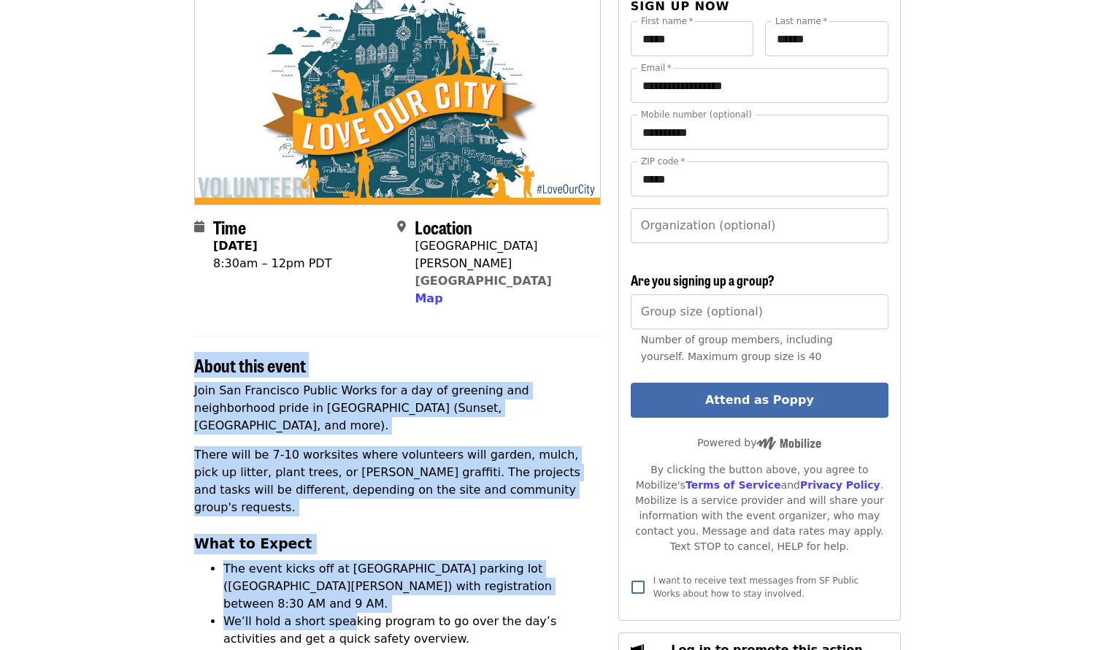 The width and height of the screenshot is (1095, 650). Describe the element at coordinates (759, 132) in the screenshot. I see `input: Mobile number (optional)` at that location.